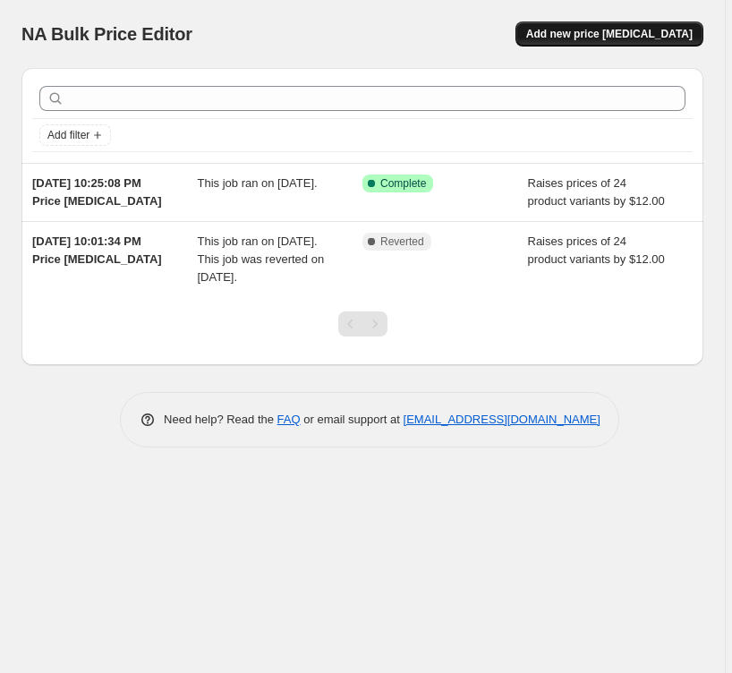  Describe the element at coordinates (402, 242) in the screenshot. I see `span: Reverted` at that location.